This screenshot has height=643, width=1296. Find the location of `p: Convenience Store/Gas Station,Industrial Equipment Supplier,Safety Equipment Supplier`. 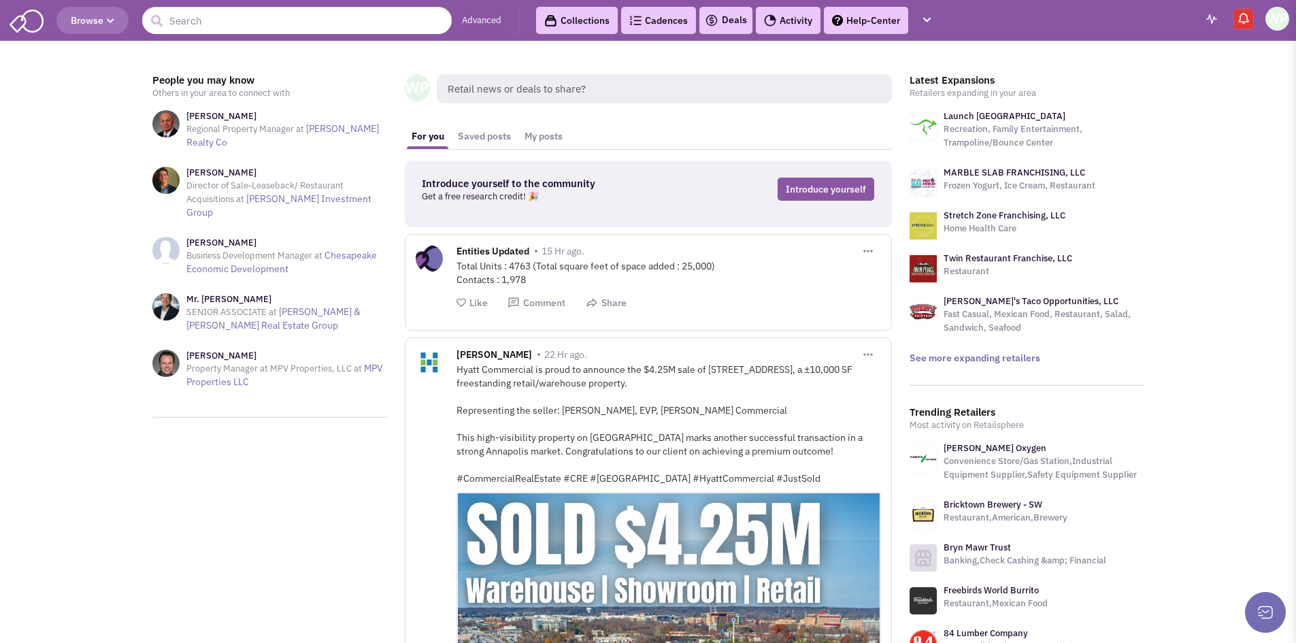

p: Convenience Store/Gas Station,Industrial Equipment Supplier,Safety Equipment Supplier is located at coordinates (1044, 468).